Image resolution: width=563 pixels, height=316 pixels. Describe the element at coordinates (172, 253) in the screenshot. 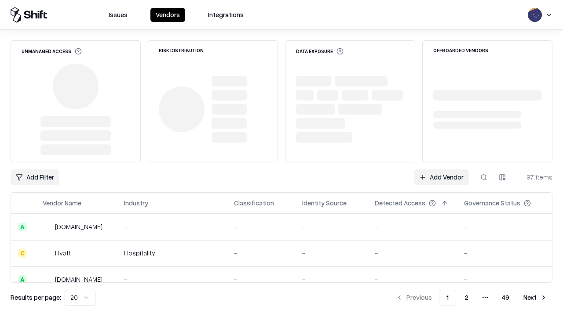

I see `div: Hospitality` at that location.